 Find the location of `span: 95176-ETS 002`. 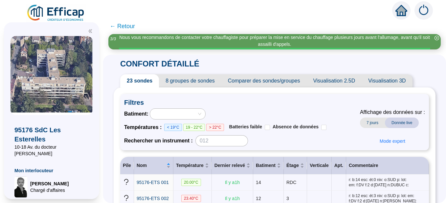

span: 95176-ETS 002 is located at coordinates (153, 199).